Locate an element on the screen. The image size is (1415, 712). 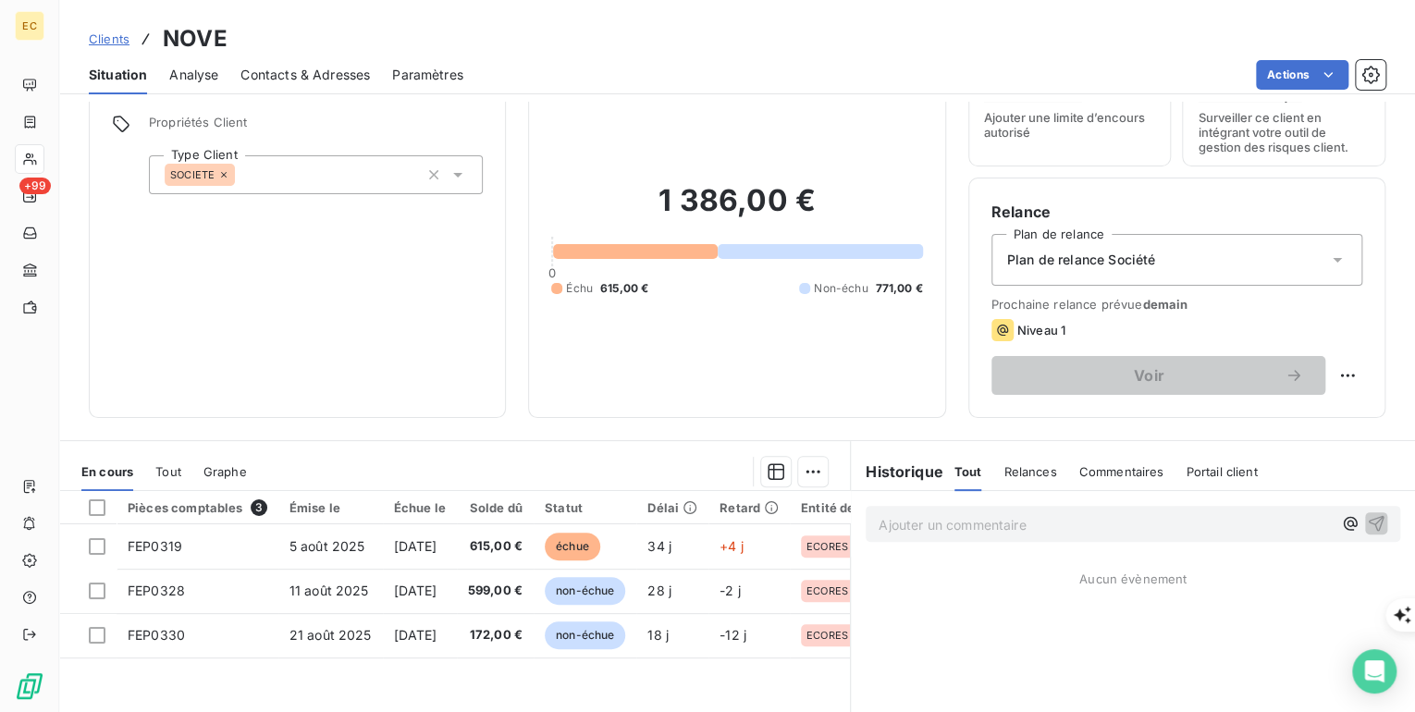
span: Graphe is located at coordinates (225, 472).